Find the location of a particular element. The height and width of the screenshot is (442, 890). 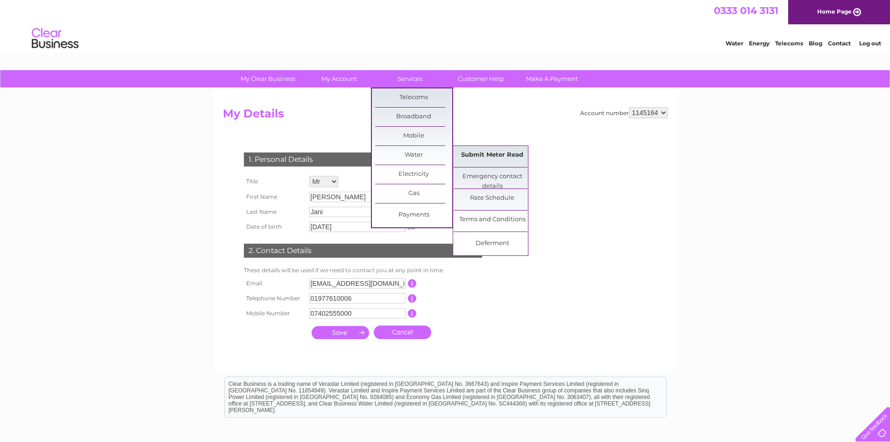

a: Blog is located at coordinates (815, 43).